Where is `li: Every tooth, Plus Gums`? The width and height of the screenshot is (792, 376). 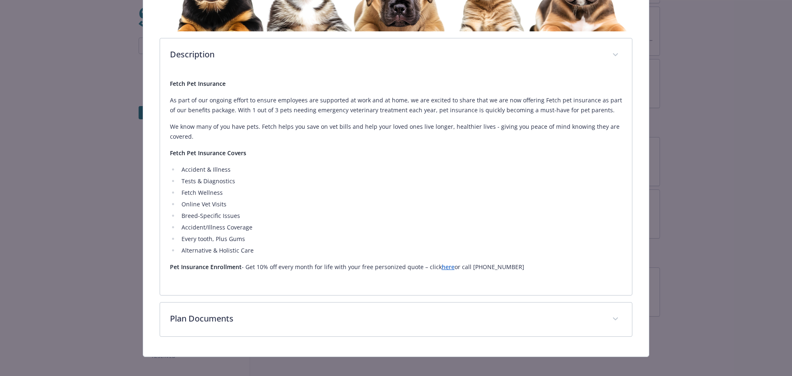 li: Every tooth, Plus Gums is located at coordinates (400, 239).